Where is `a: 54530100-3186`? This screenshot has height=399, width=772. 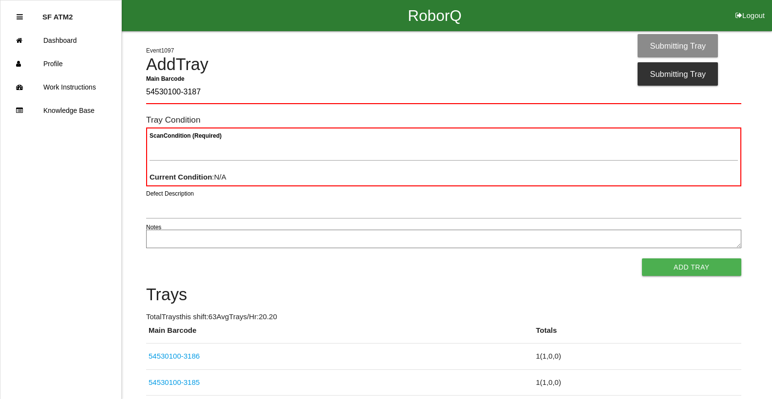
a: 54530100-3186 is located at coordinates (174, 356).